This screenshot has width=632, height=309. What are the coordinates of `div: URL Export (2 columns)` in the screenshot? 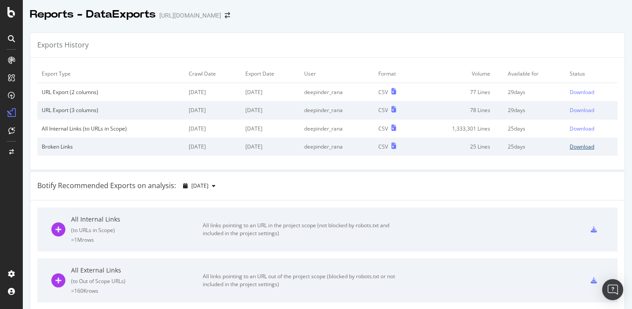 It's located at (111, 92).